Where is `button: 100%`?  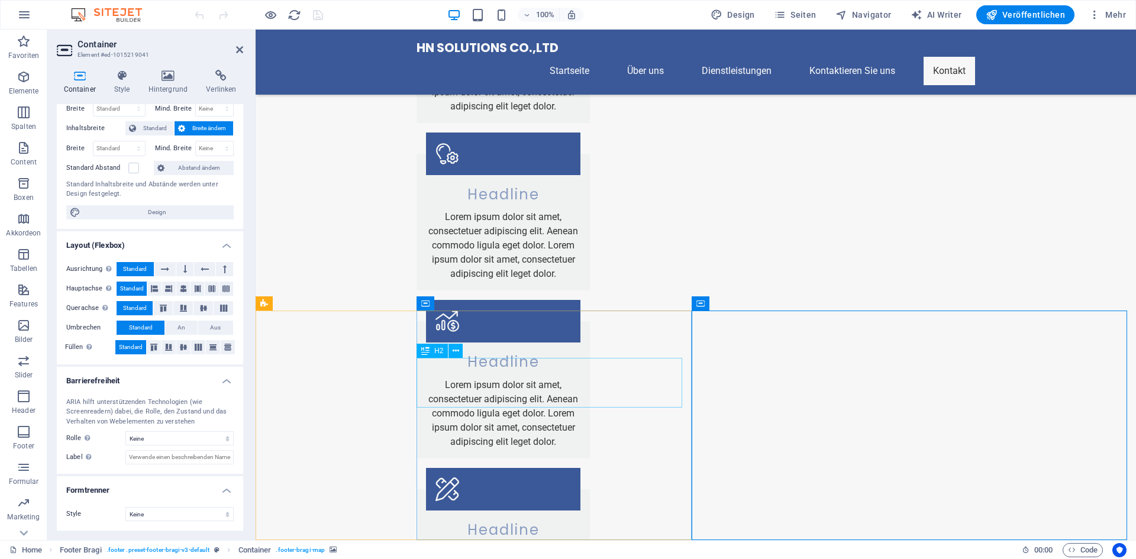
button: 100% is located at coordinates (538, 15).